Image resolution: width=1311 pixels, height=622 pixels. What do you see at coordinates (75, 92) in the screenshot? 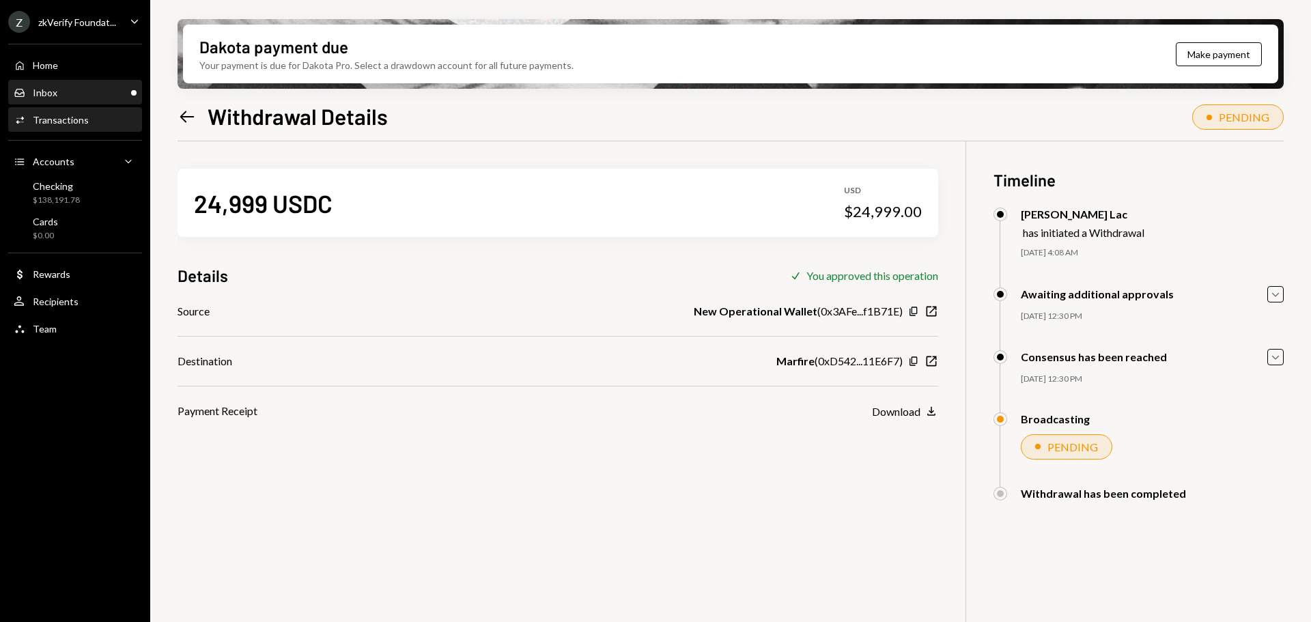
I see `a: Inbox` at bounding box center [75, 92].